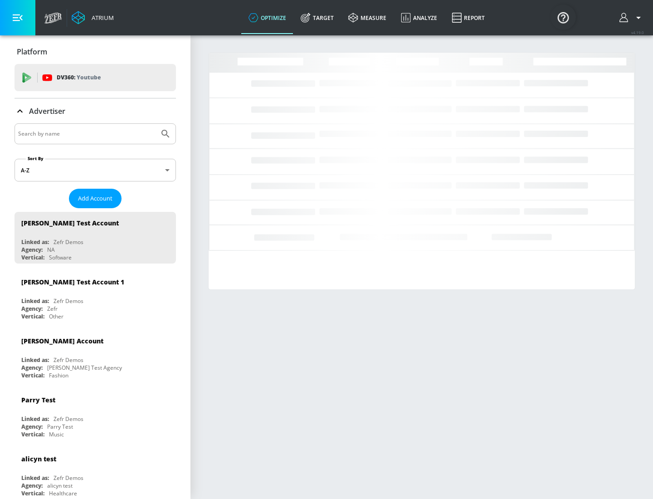 Image resolution: width=653 pixels, height=499 pixels. I want to click on div: Atrium, so click(101, 18).